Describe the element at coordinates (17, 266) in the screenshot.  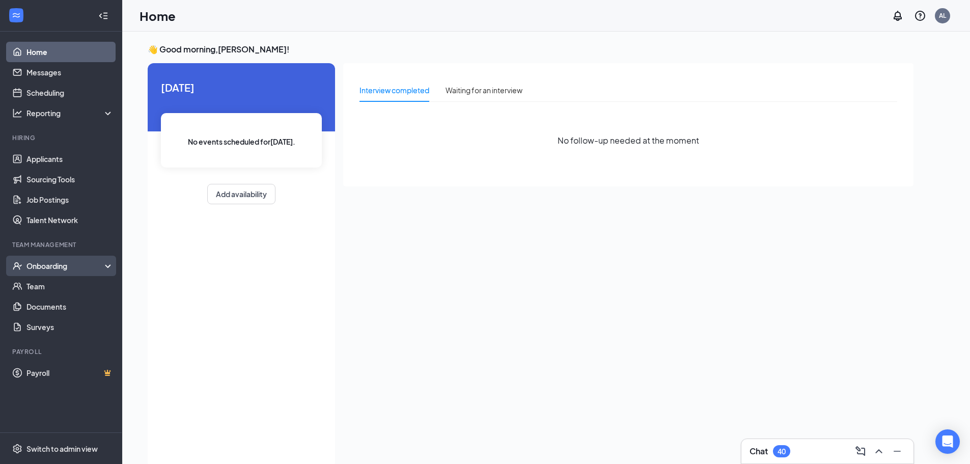
I see `svg: UserCheck` at that location.